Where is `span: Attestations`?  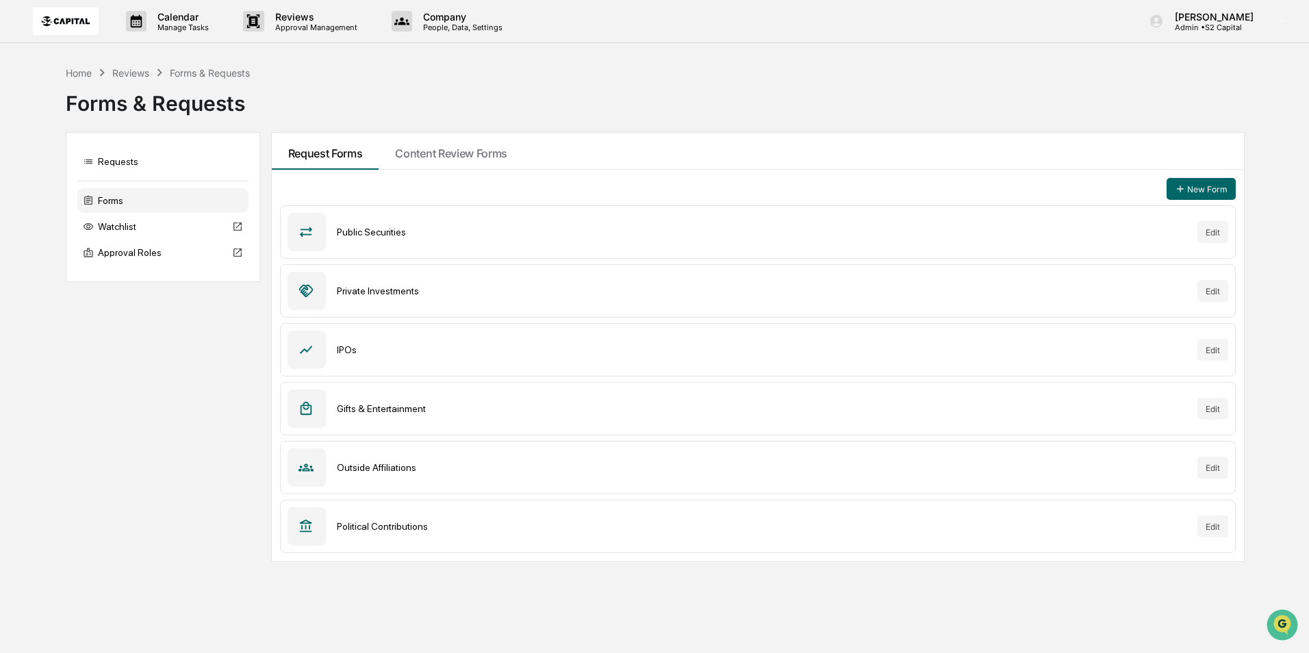
span: Attestations is located at coordinates (141, 179).